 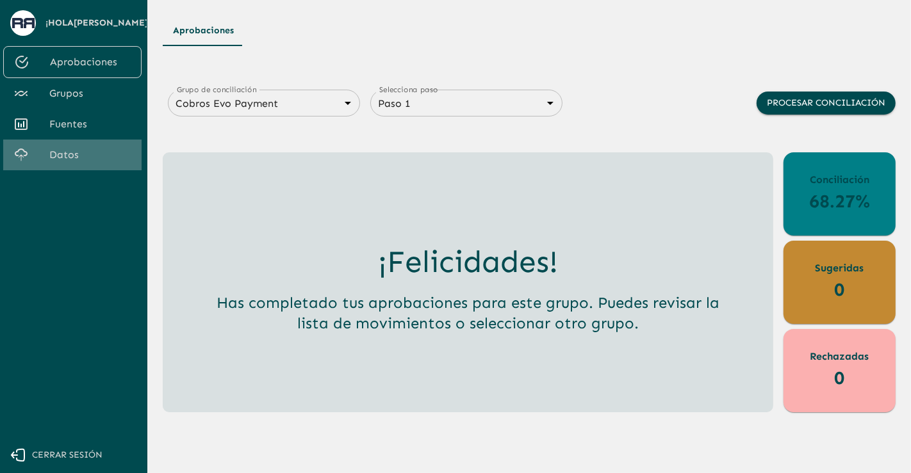 I want to click on span: Grupos, so click(x=90, y=94).